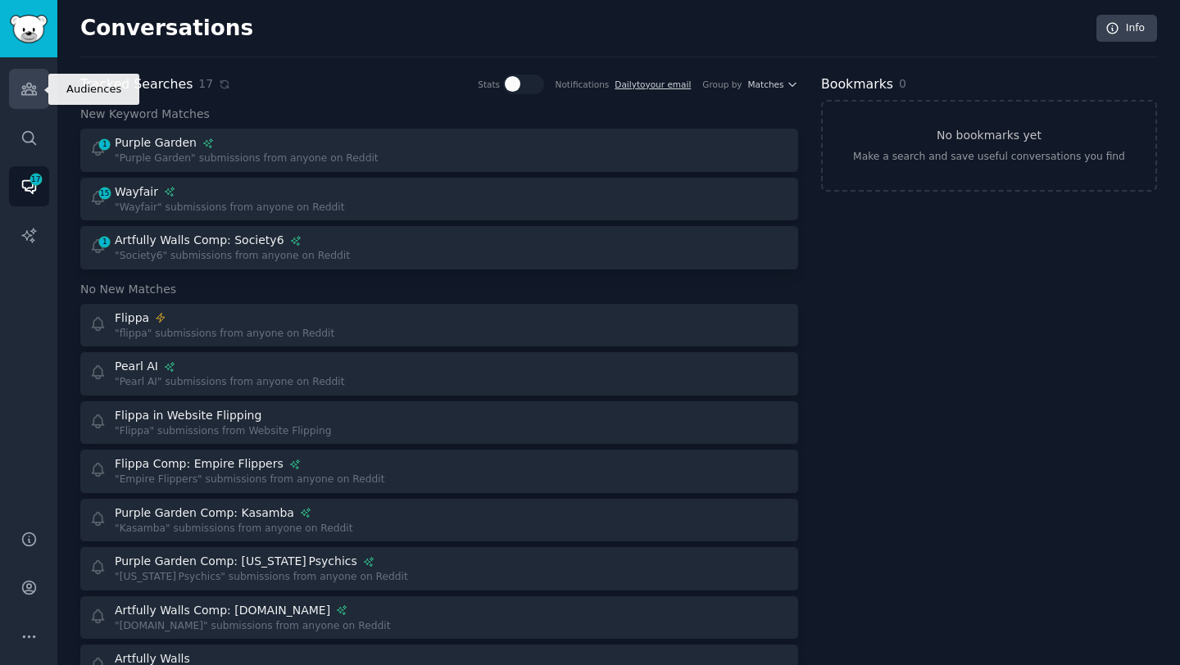 This screenshot has width=1180, height=665. What do you see at coordinates (105, 193) in the screenshot?
I see `span: 15` at bounding box center [105, 193].